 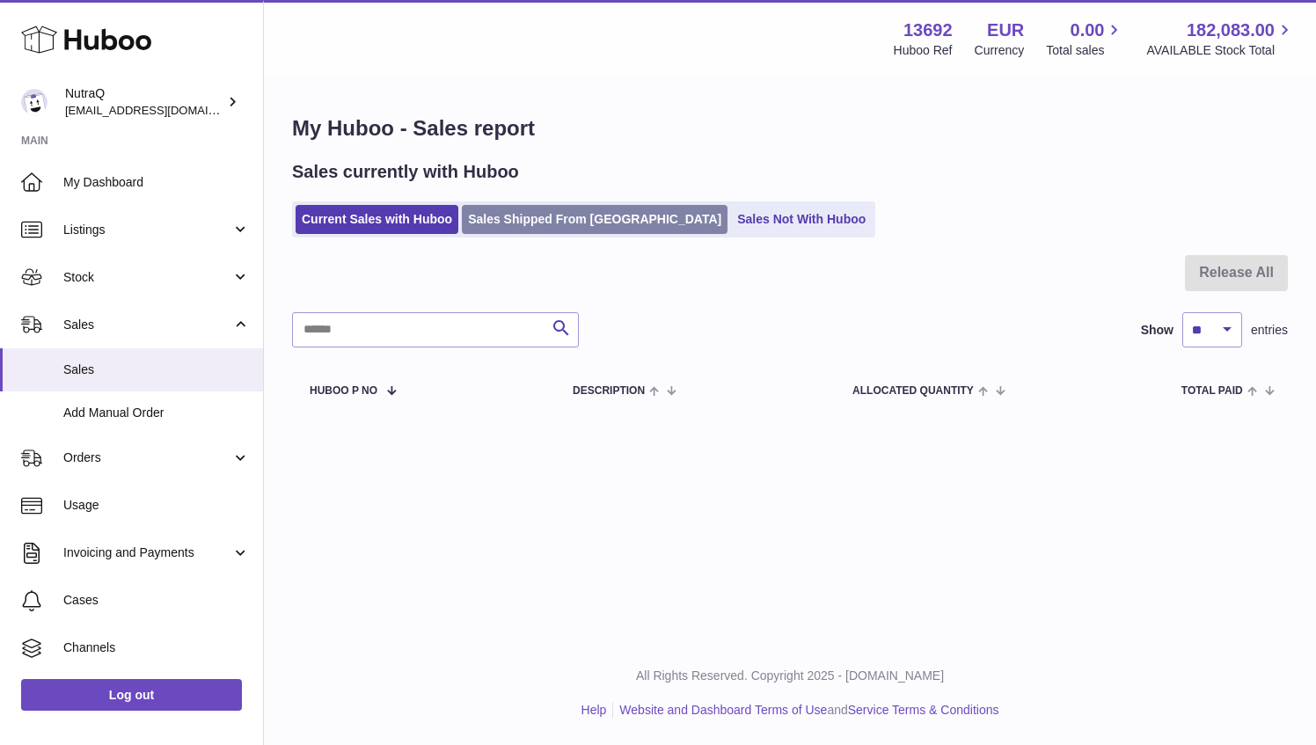 I want to click on div: Huboo Ref, so click(x=923, y=50).